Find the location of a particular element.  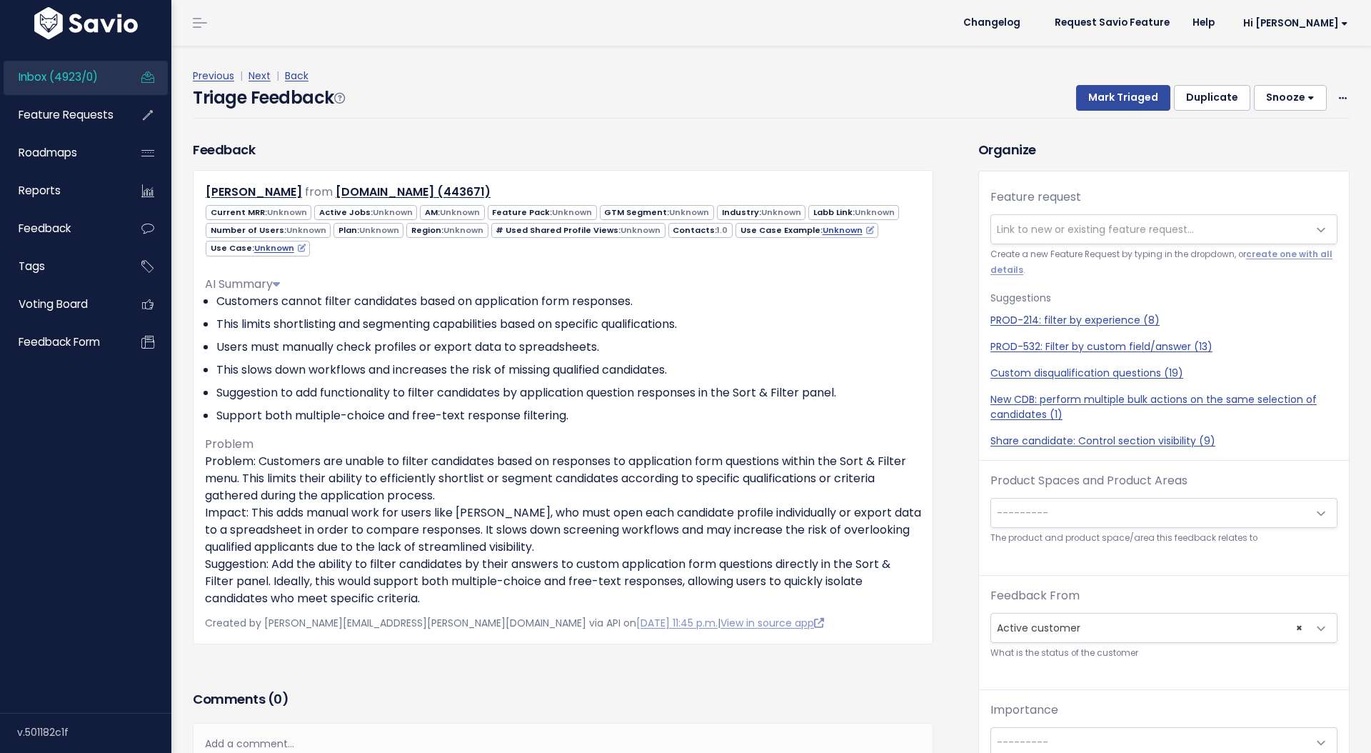

span: Contacts: is located at coordinates (700, 230).